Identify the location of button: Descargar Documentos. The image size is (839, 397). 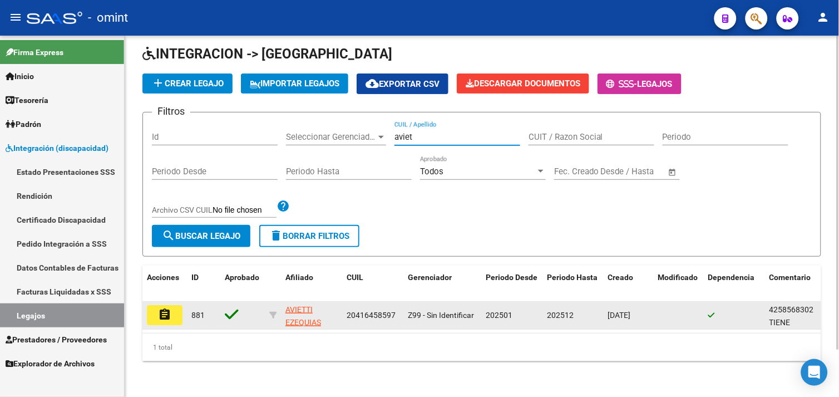
(523, 83).